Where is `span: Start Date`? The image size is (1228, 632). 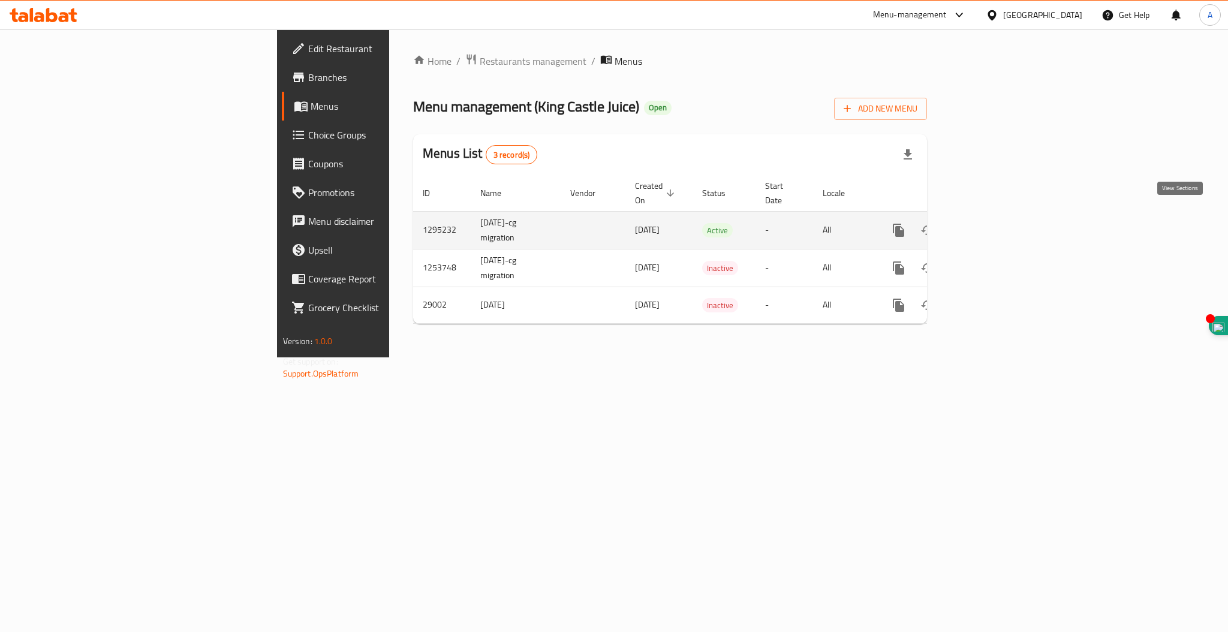 span: Start Date is located at coordinates (782, 193).